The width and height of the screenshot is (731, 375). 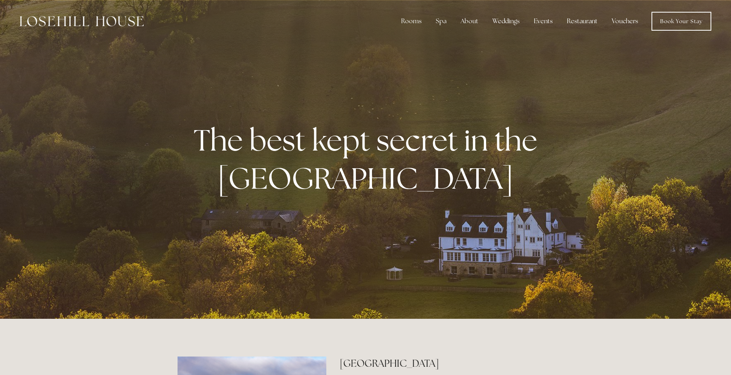 What do you see at coordinates (543, 21) in the screenshot?
I see `div: Events` at bounding box center [543, 21].